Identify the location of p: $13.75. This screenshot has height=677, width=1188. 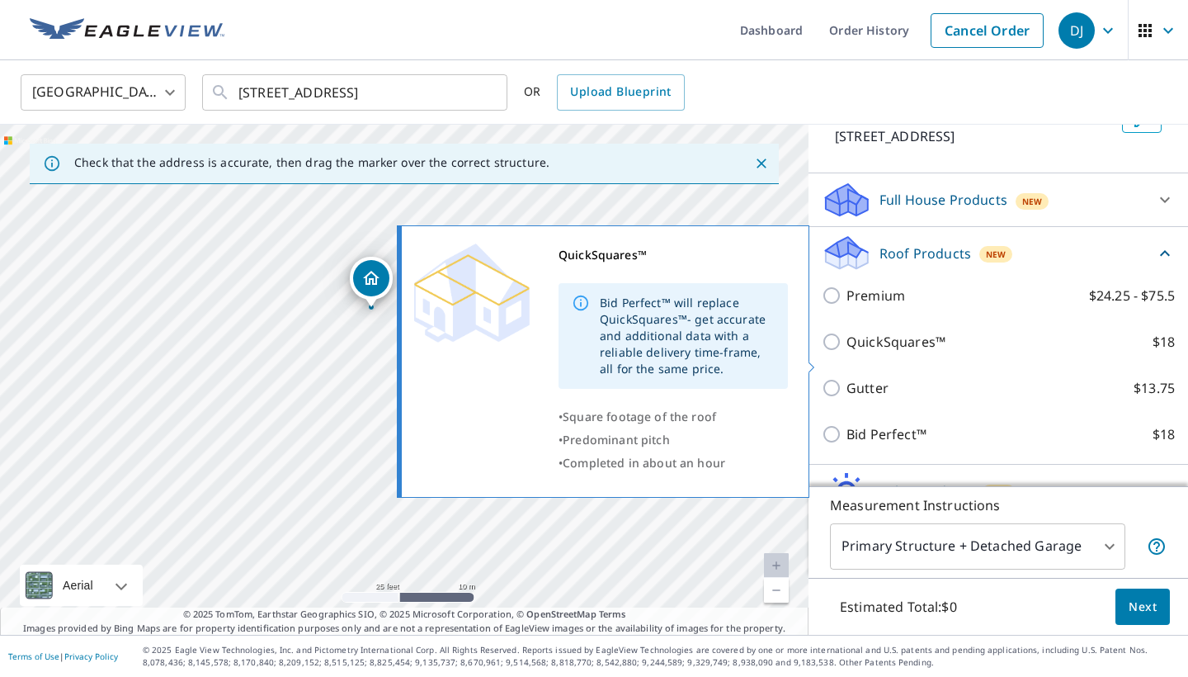
(1154, 388).